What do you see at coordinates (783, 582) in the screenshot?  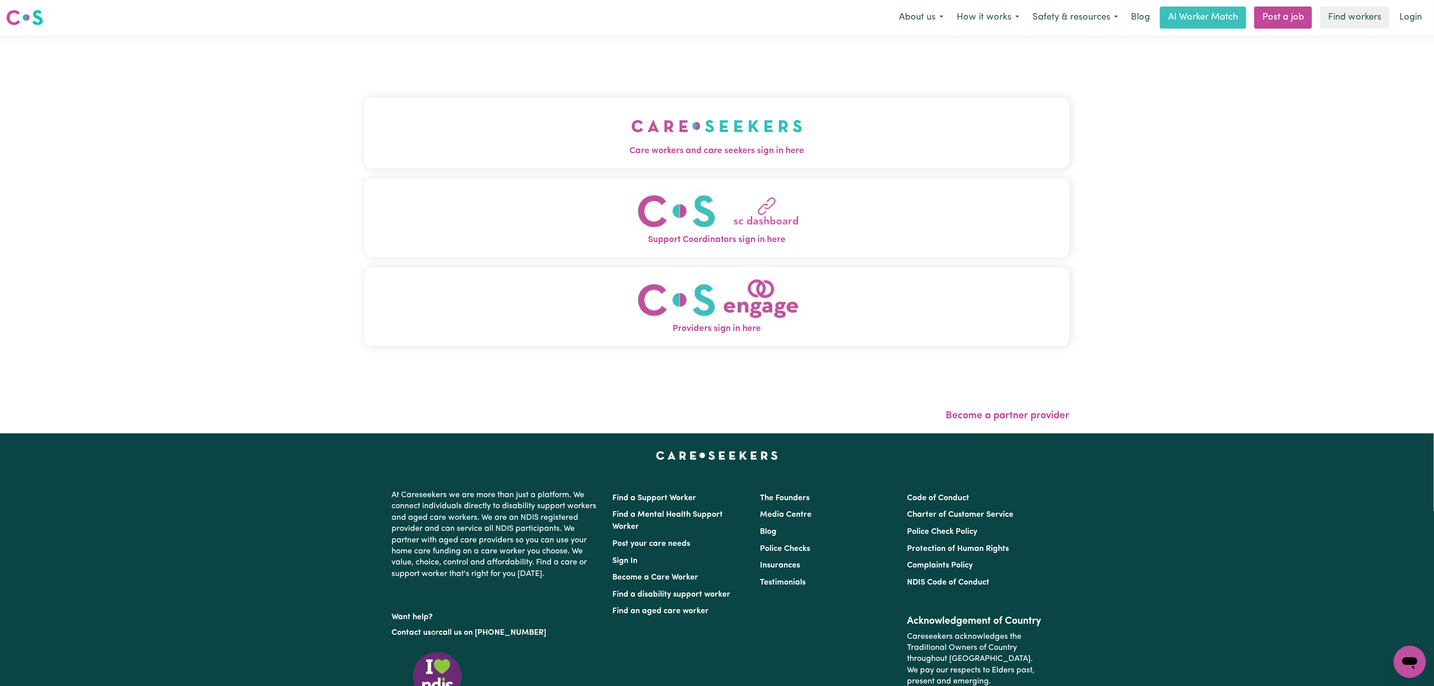 I see `a: Testimonials` at bounding box center [783, 582].